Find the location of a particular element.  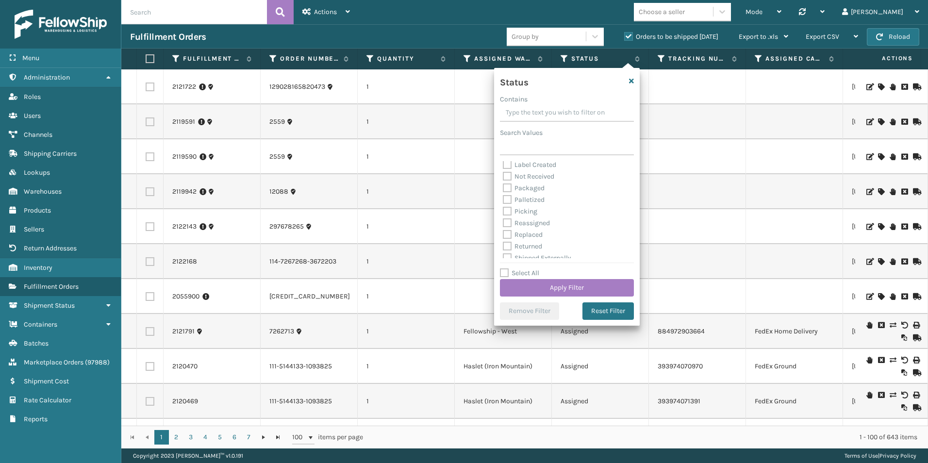

a: 2119590 is located at coordinates (184, 157).